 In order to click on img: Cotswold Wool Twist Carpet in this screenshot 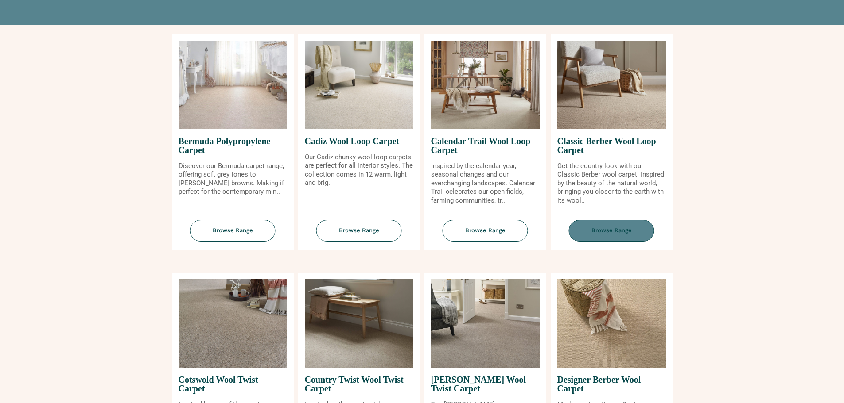, I will do `click(232, 324)`.